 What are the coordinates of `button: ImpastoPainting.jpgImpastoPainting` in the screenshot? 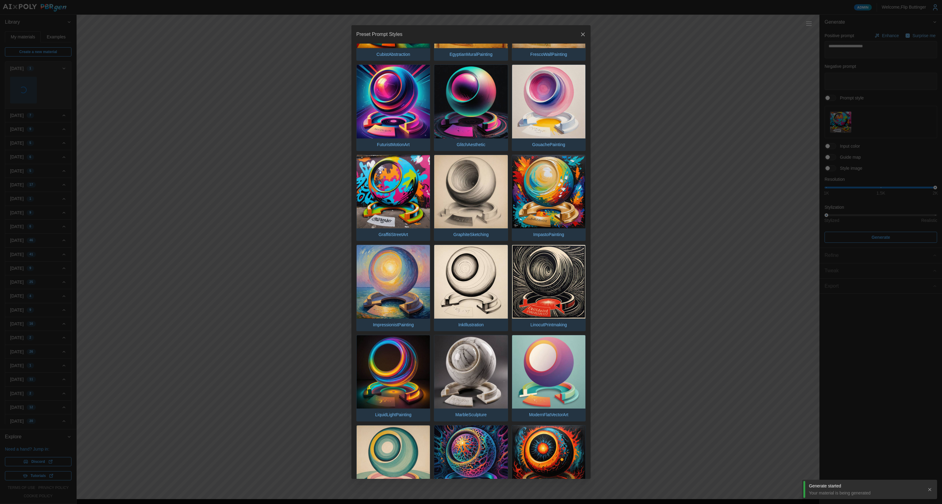 It's located at (549, 198).